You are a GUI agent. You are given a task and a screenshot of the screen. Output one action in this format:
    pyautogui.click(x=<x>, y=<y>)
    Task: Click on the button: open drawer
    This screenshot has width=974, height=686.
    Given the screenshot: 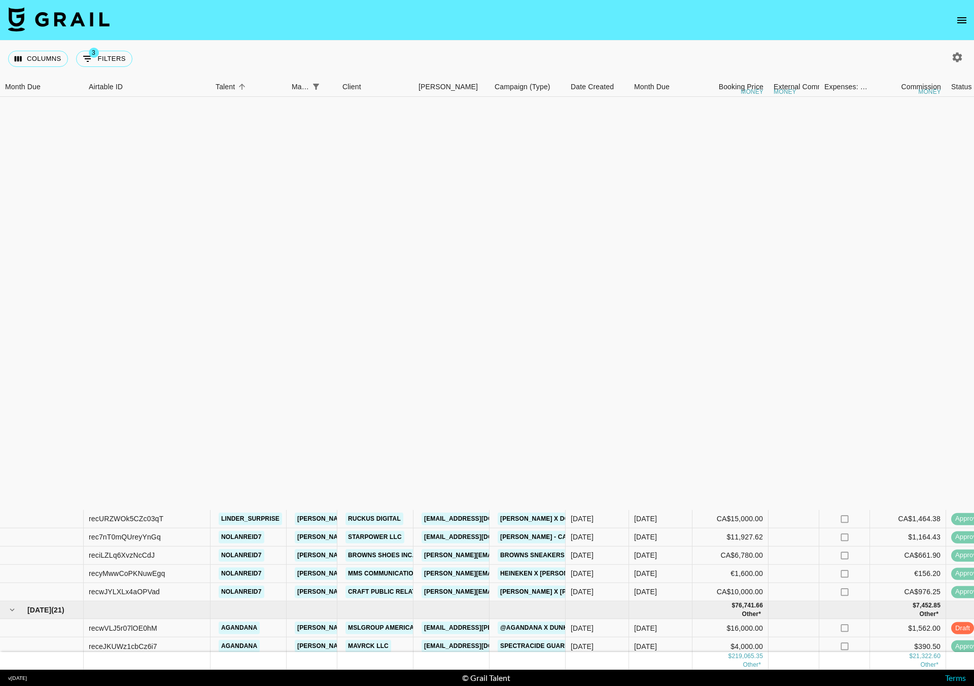 What is the action you would take?
    pyautogui.click(x=962, y=20)
    